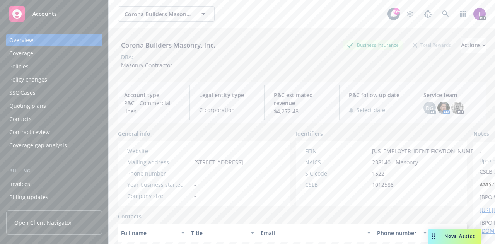  Describe the element at coordinates (383, 185) in the screenshot. I see `span: 1012588` at that location.